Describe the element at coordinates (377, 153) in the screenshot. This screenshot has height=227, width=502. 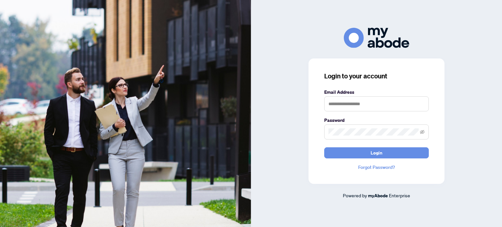
I see `span: Login` at that location.